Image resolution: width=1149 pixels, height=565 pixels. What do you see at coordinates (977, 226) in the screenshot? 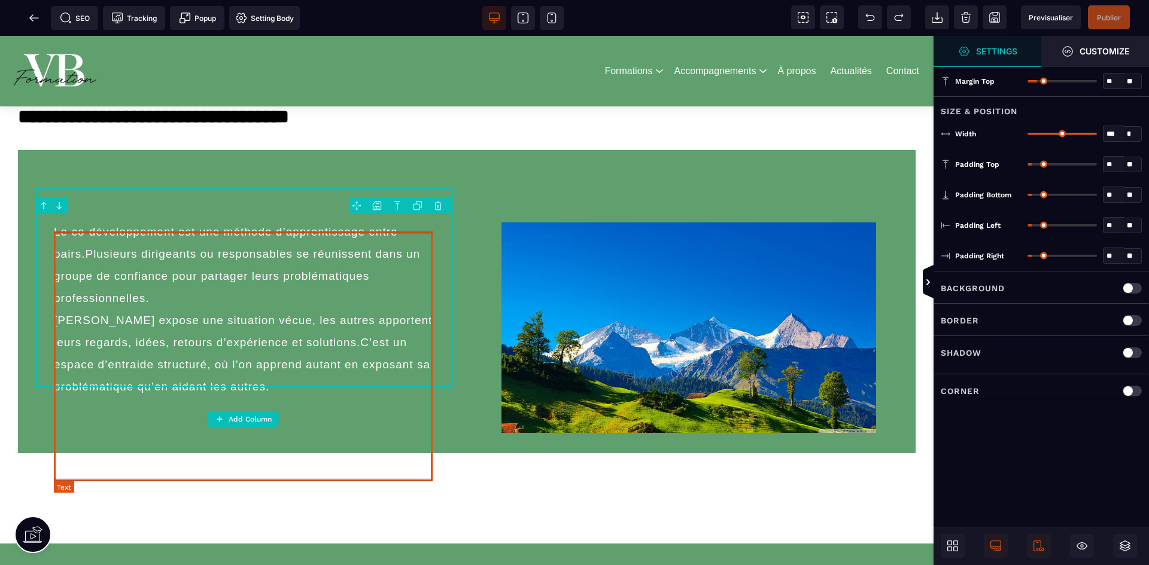
I see `span: Padding Left` at bounding box center [977, 226].